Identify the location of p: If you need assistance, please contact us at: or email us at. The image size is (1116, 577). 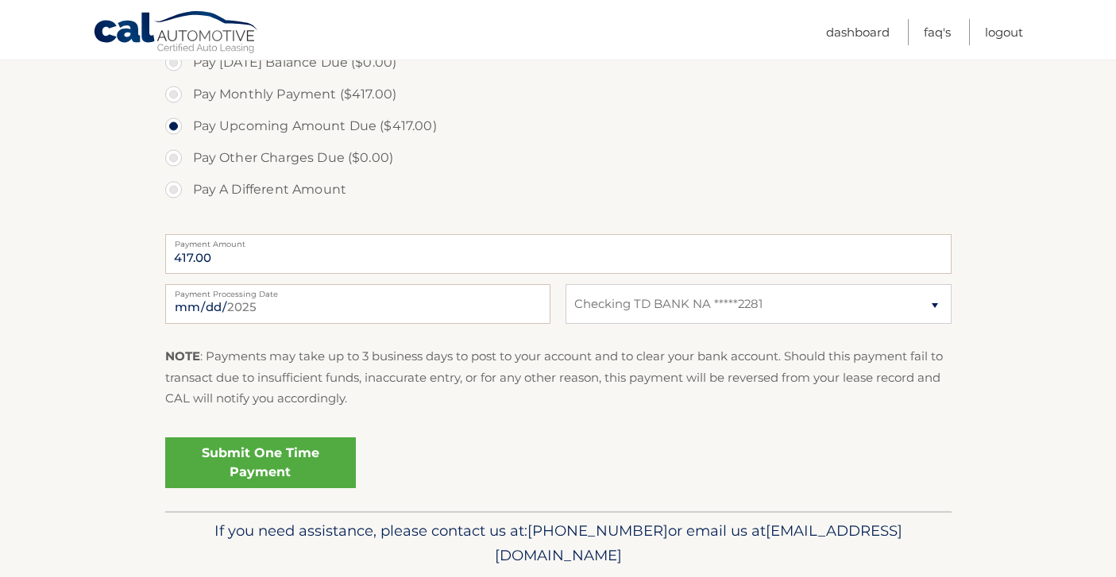
(558, 544).